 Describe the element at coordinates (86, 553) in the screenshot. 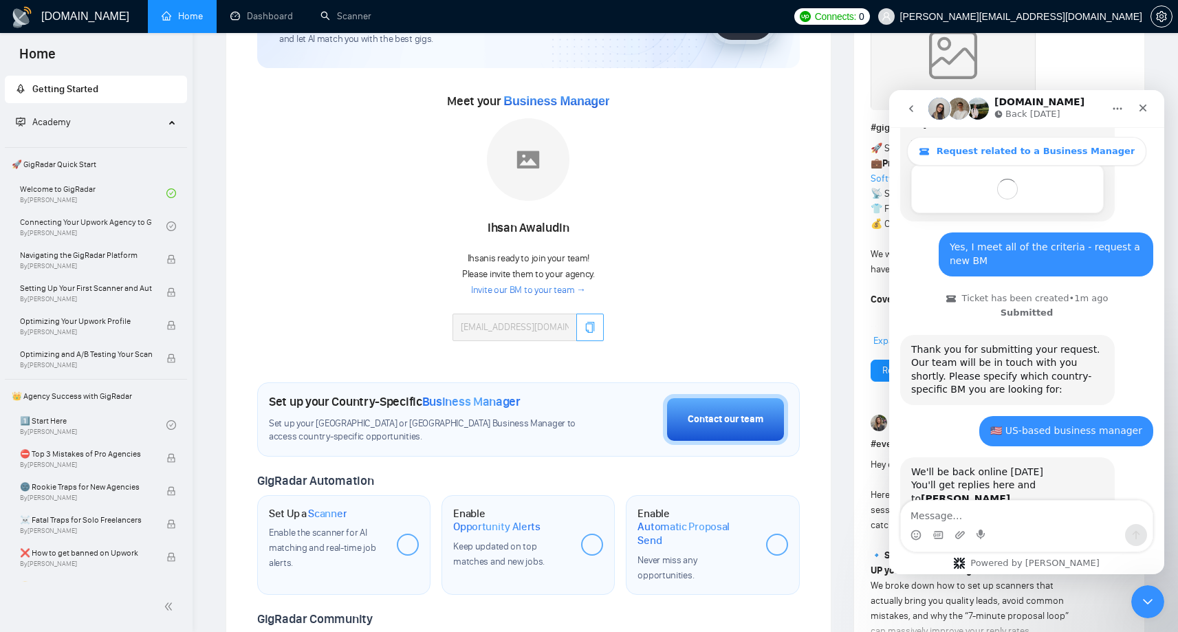

I see `span: ❌ How to get banned on Upwork` at that location.